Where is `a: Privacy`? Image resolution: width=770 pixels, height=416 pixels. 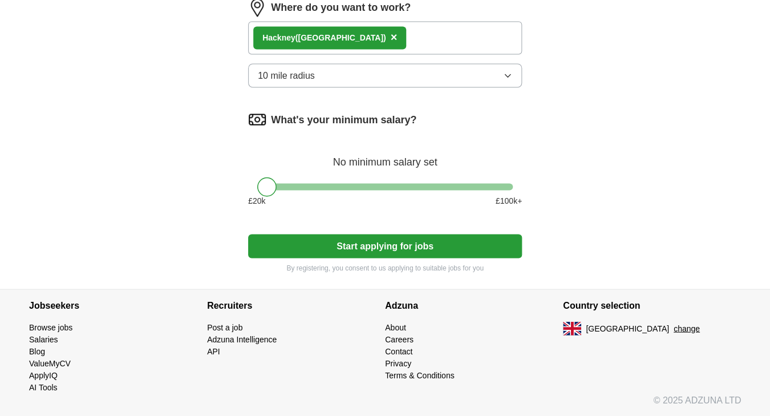
a: Privacy is located at coordinates (398, 363).